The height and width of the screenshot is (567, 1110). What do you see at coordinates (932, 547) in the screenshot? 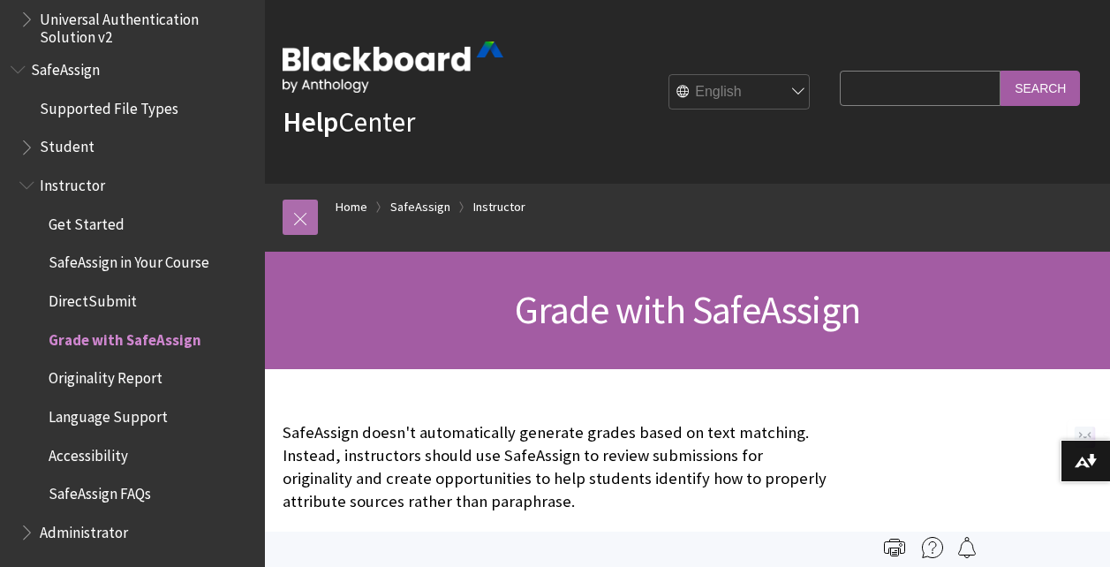
I see `img: More help` at bounding box center [932, 547].